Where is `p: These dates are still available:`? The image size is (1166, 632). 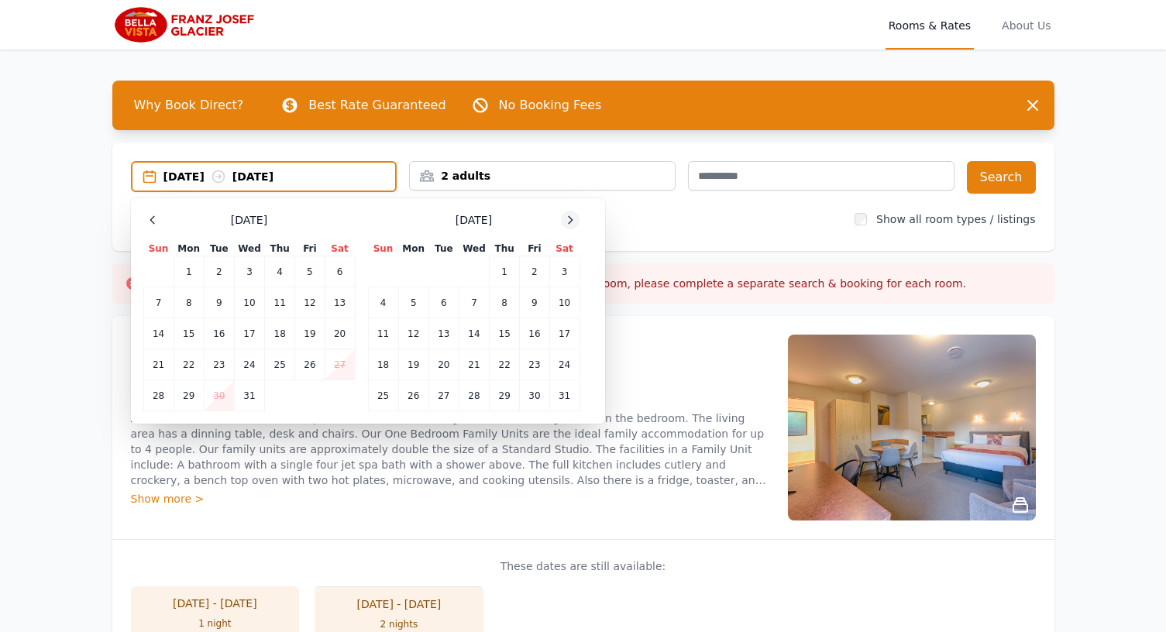 p: These dates are still available: is located at coordinates (583, 566).